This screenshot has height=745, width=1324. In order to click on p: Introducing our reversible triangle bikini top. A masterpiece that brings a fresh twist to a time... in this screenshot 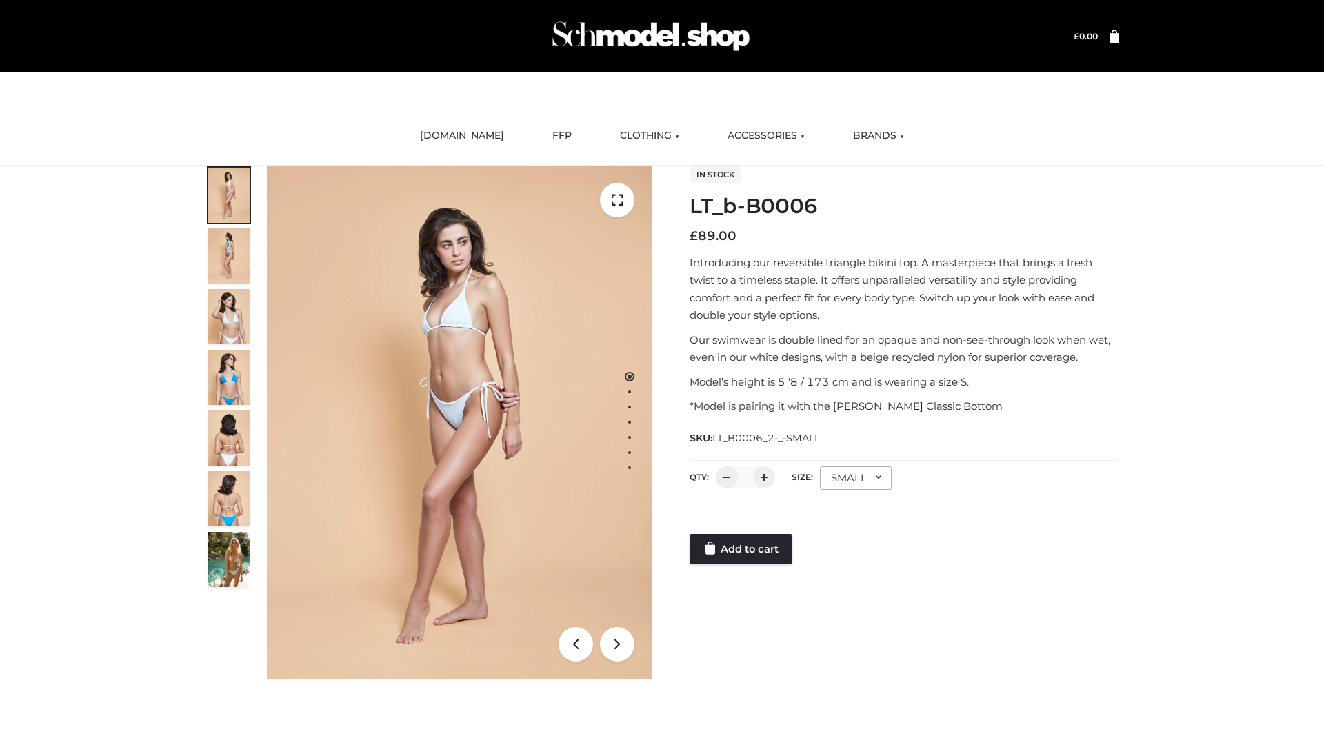, I will do `click(904, 289)`.